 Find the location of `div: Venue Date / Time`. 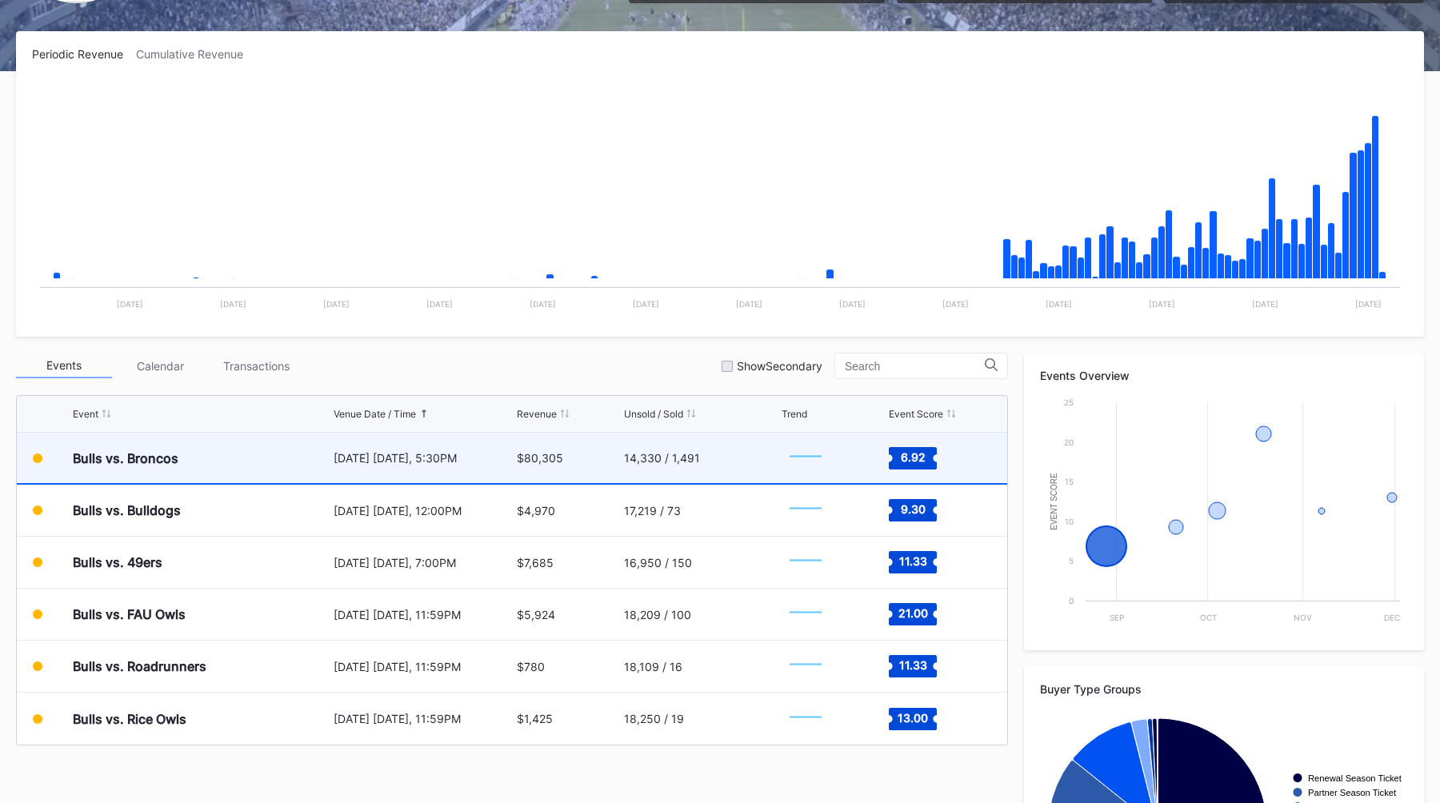

div: Venue Date / Time is located at coordinates (374, 414).